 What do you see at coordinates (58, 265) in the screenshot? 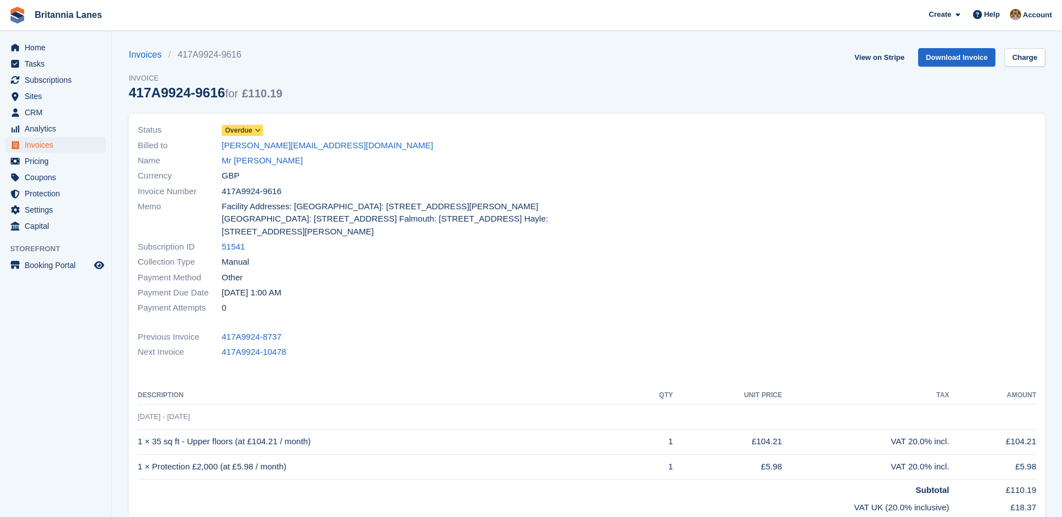
I see `span: Booking Portal` at bounding box center [58, 265].